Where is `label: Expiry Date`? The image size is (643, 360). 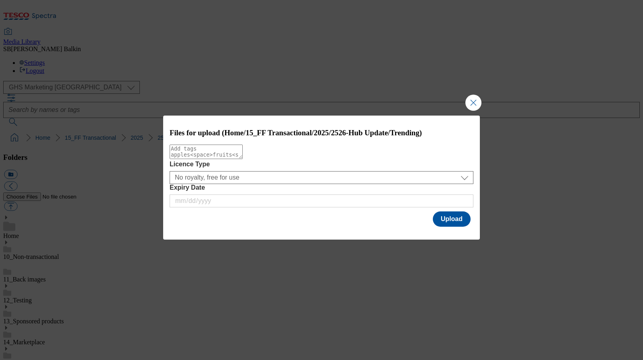
label: Expiry Date is located at coordinates (322, 187).